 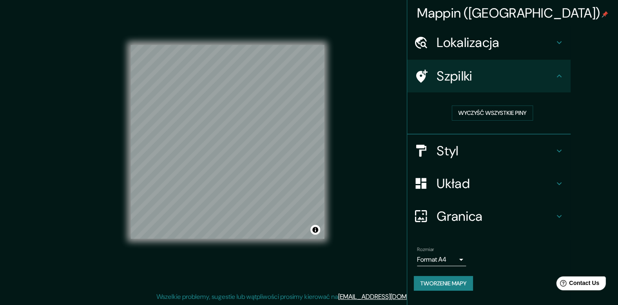 I want to click on font: Wyczyść wszystkie piny, so click(x=492, y=113).